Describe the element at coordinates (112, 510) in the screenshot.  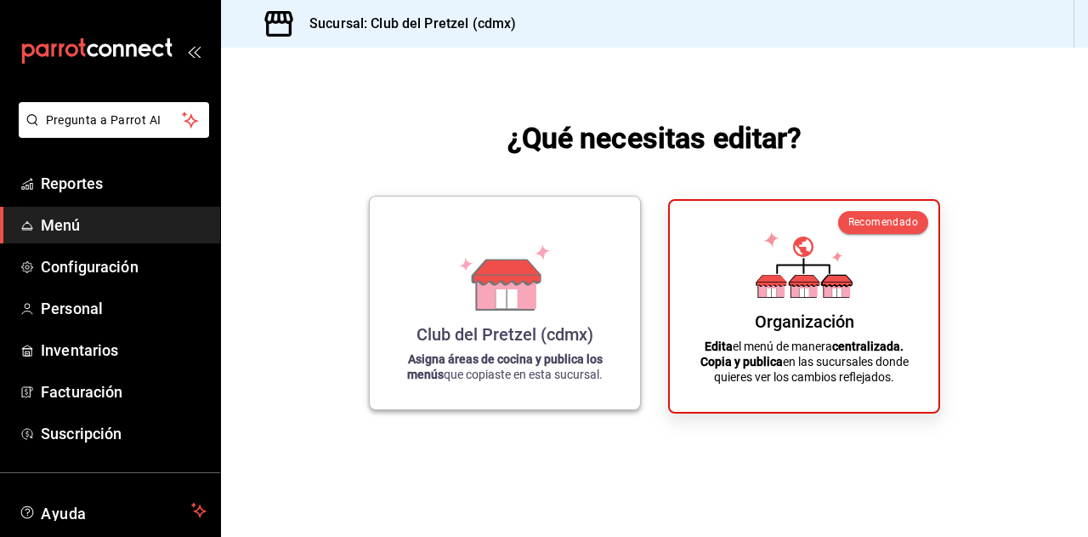
I see `span: Ayuda` at that location.